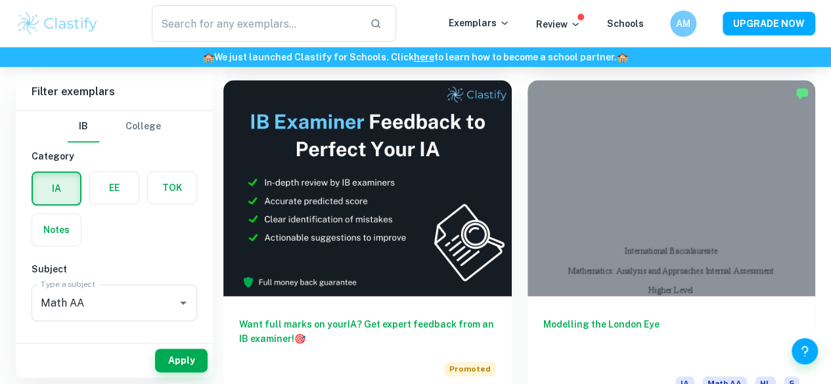  What do you see at coordinates (768, 24) in the screenshot?
I see `button: UPGRADE NOW` at bounding box center [768, 24].